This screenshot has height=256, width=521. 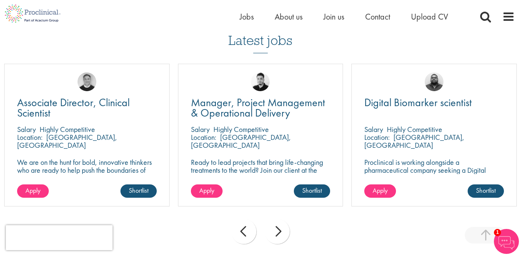 I want to click on img: Anderson Maldonado, so click(x=260, y=82).